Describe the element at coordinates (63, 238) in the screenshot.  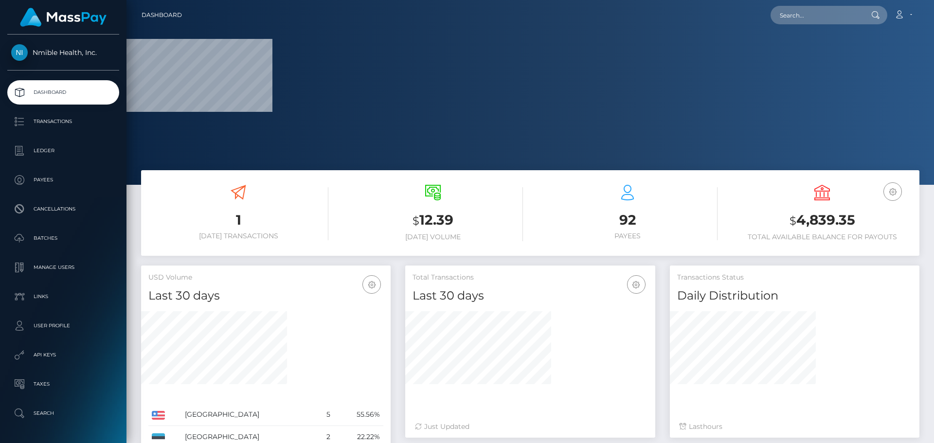
I see `a: Batches` at that location.